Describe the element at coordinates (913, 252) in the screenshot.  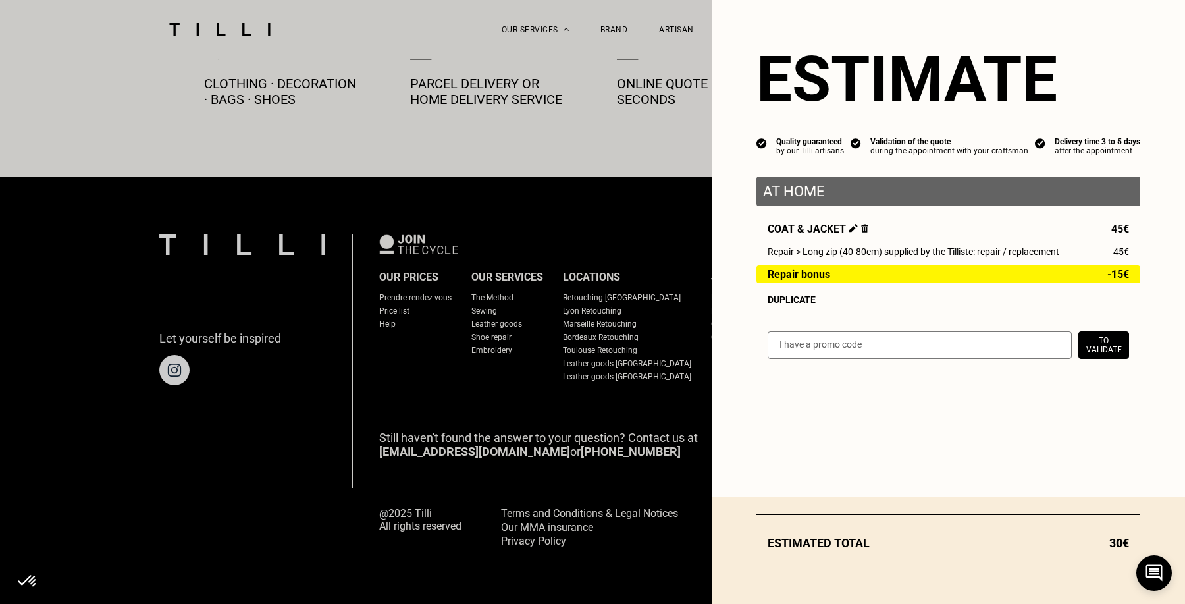
I see `font: Repair > Long zip (40-80cm) supplied by the Tilliste: repair / replacement` at that location.